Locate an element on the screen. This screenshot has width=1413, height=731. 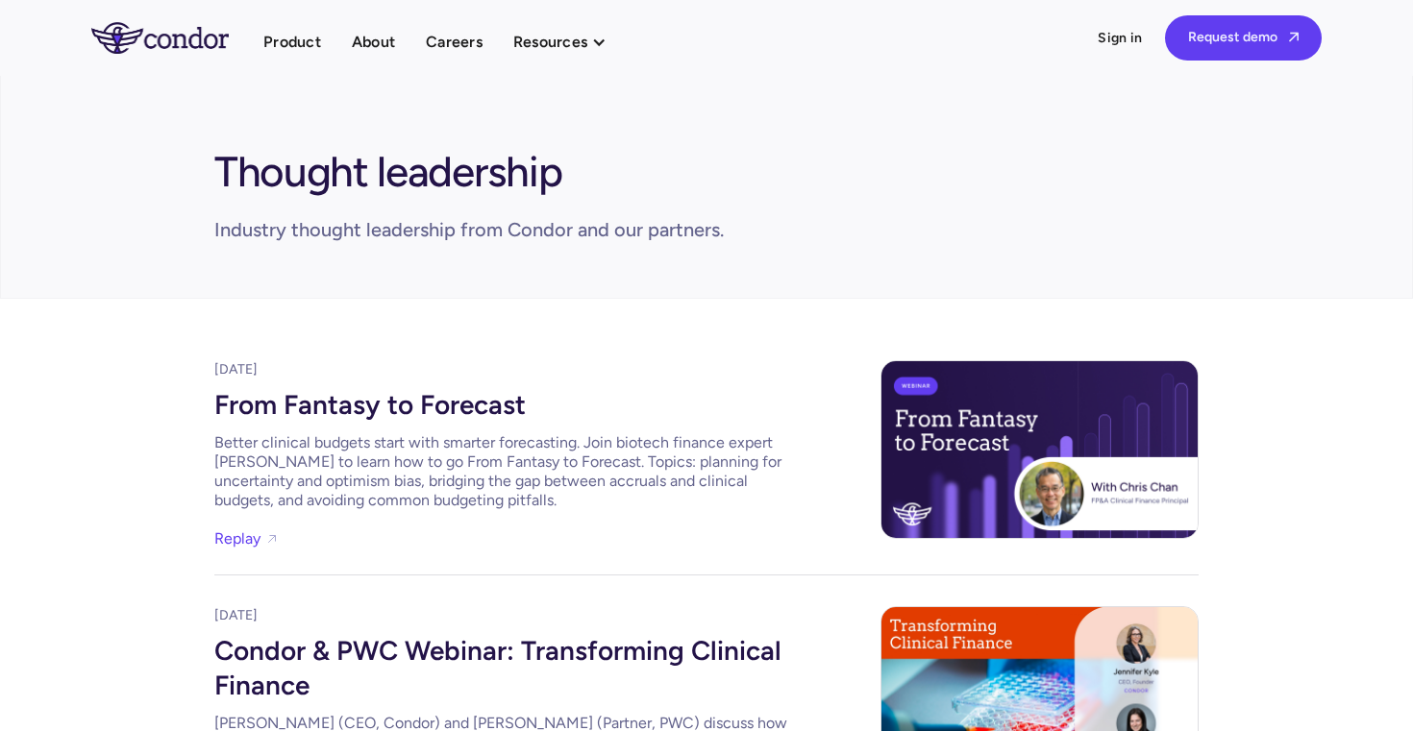
div: Industry thought leadership from Condor and our partners. is located at coordinates (469, 230).